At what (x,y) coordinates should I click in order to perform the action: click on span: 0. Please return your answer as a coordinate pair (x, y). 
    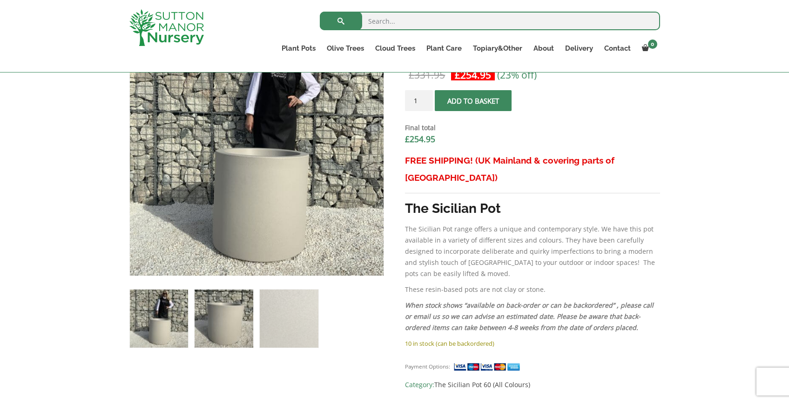
    Looking at the image, I should click on (652, 44).